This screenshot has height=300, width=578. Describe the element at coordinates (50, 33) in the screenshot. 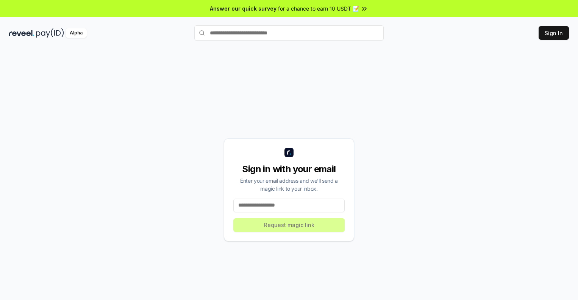

I see `img: pay_id` at that location.